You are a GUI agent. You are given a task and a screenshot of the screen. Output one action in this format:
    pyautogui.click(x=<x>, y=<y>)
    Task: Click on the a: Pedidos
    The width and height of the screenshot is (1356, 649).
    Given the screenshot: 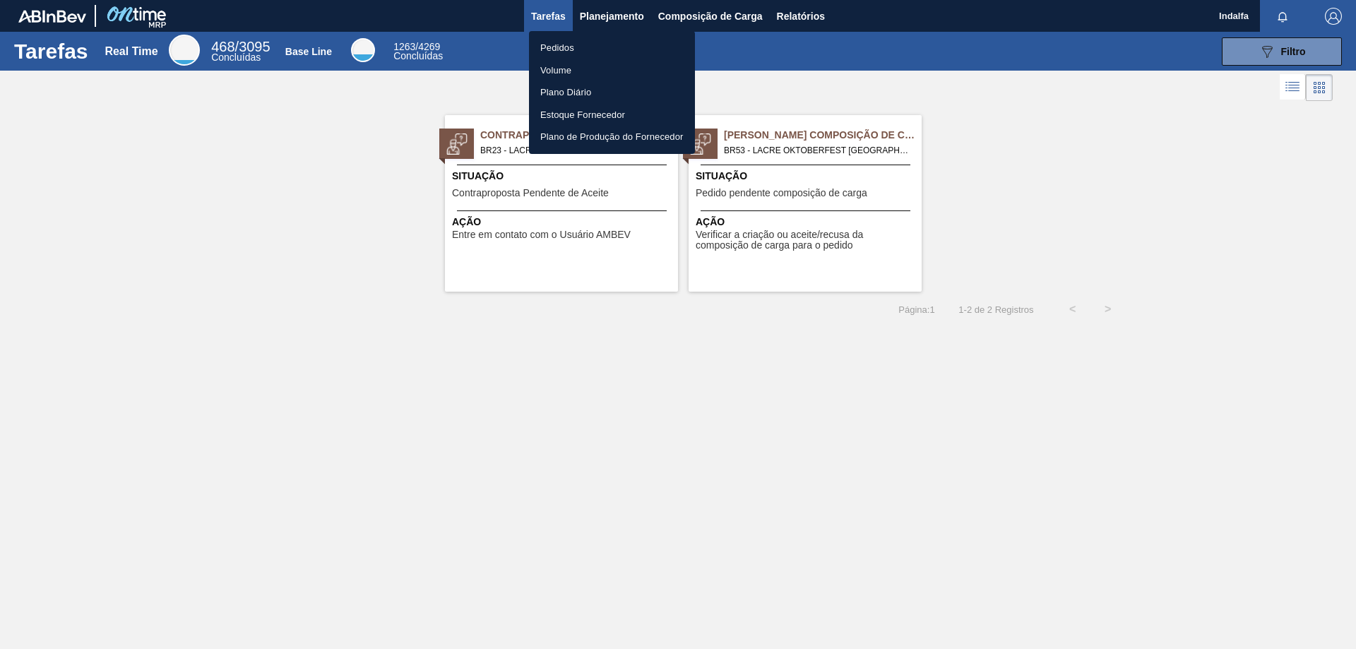 What is the action you would take?
    pyautogui.click(x=612, y=48)
    